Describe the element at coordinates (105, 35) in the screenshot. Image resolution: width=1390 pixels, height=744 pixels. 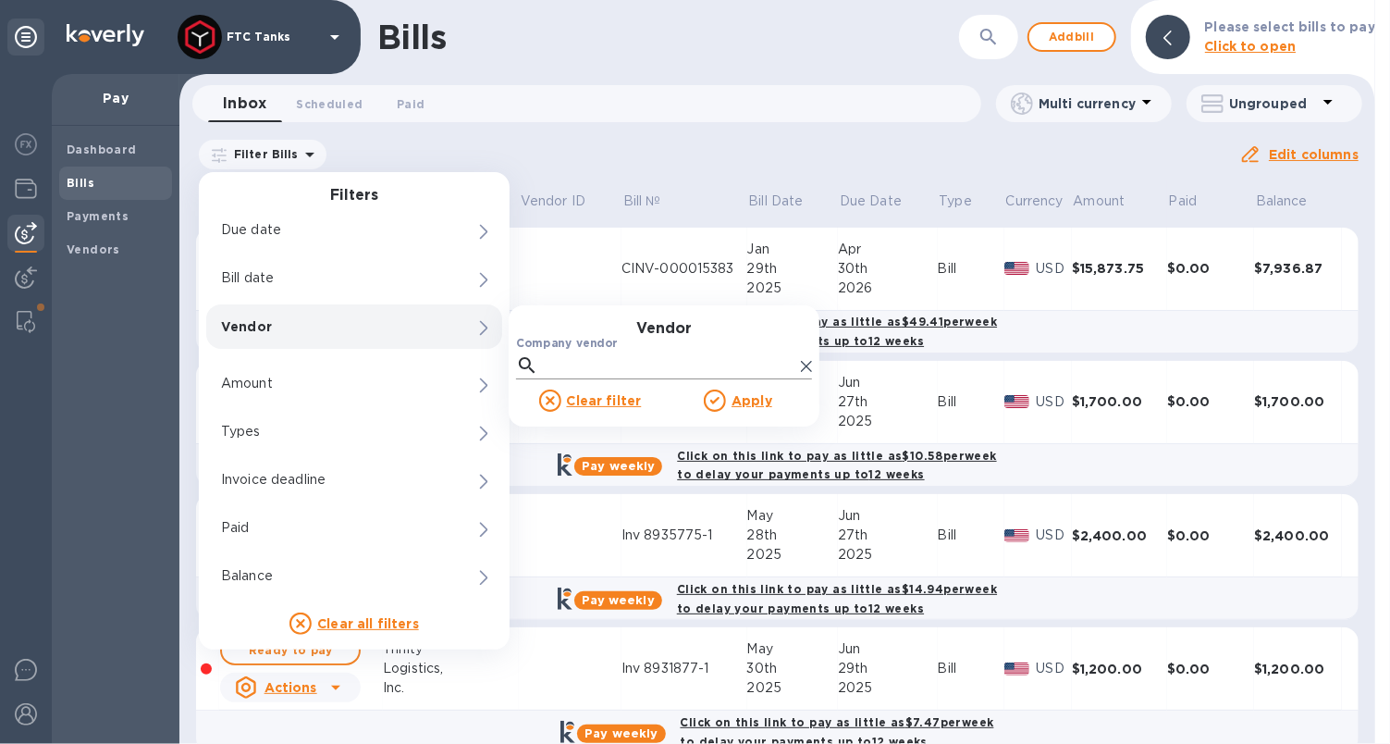
I see `img: Logo` at that location.